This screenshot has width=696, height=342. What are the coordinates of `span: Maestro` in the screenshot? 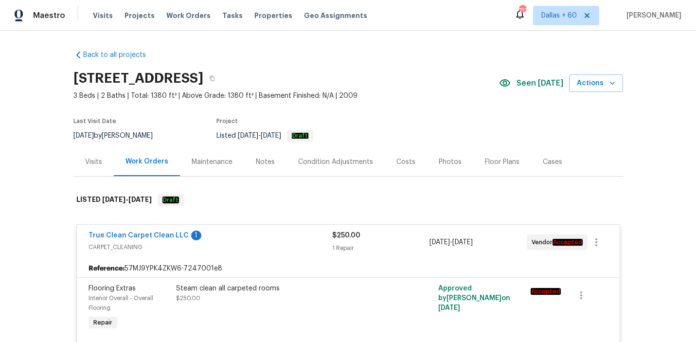 It's located at (49, 16).